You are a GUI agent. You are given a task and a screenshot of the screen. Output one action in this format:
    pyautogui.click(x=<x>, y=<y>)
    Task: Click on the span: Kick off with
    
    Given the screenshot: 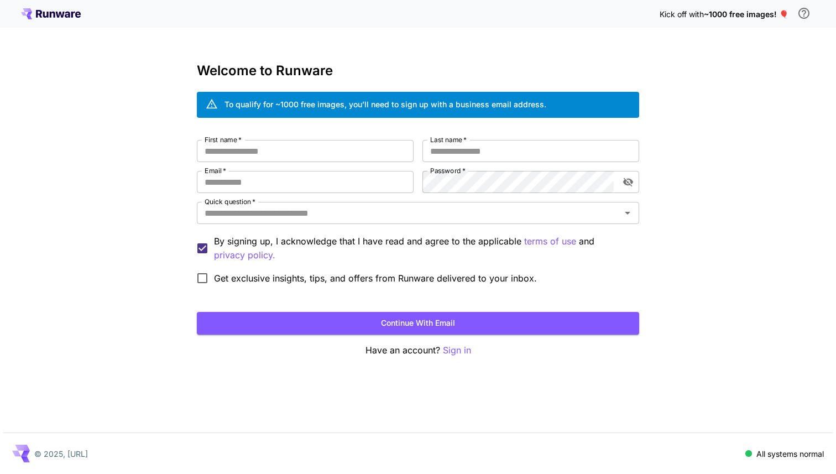 What is the action you would take?
    pyautogui.click(x=682, y=14)
    